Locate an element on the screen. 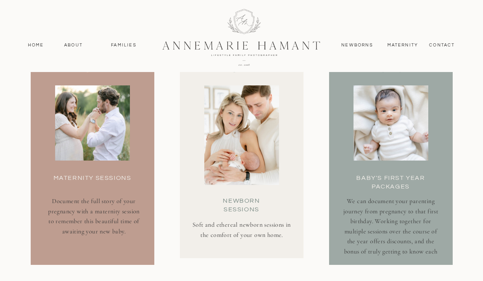 The image size is (483, 281). a: Families is located at coordinates (124, 45).